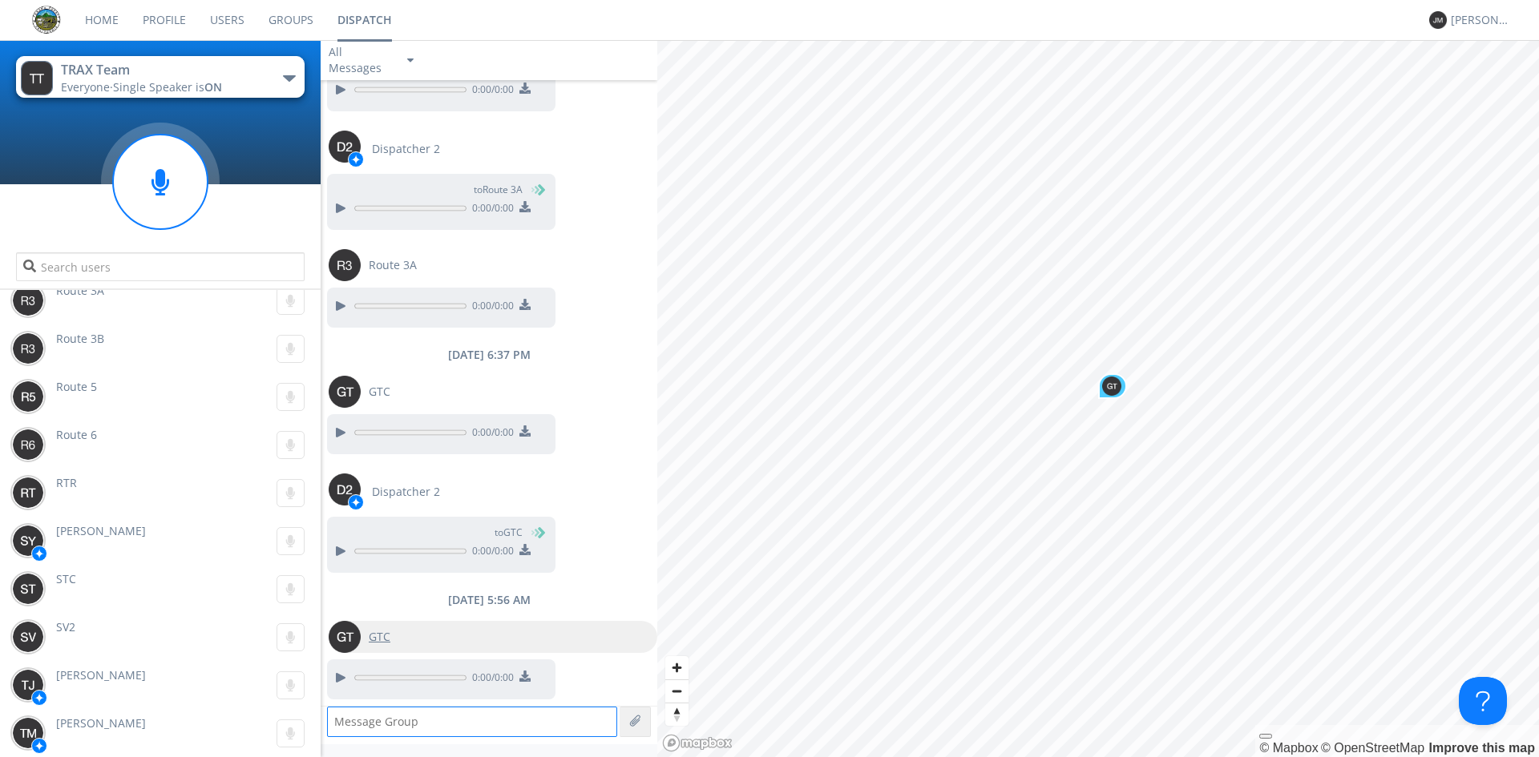 The image size is (1539, 757). I want to click on a: Mapbox logo, so click(697, 743).